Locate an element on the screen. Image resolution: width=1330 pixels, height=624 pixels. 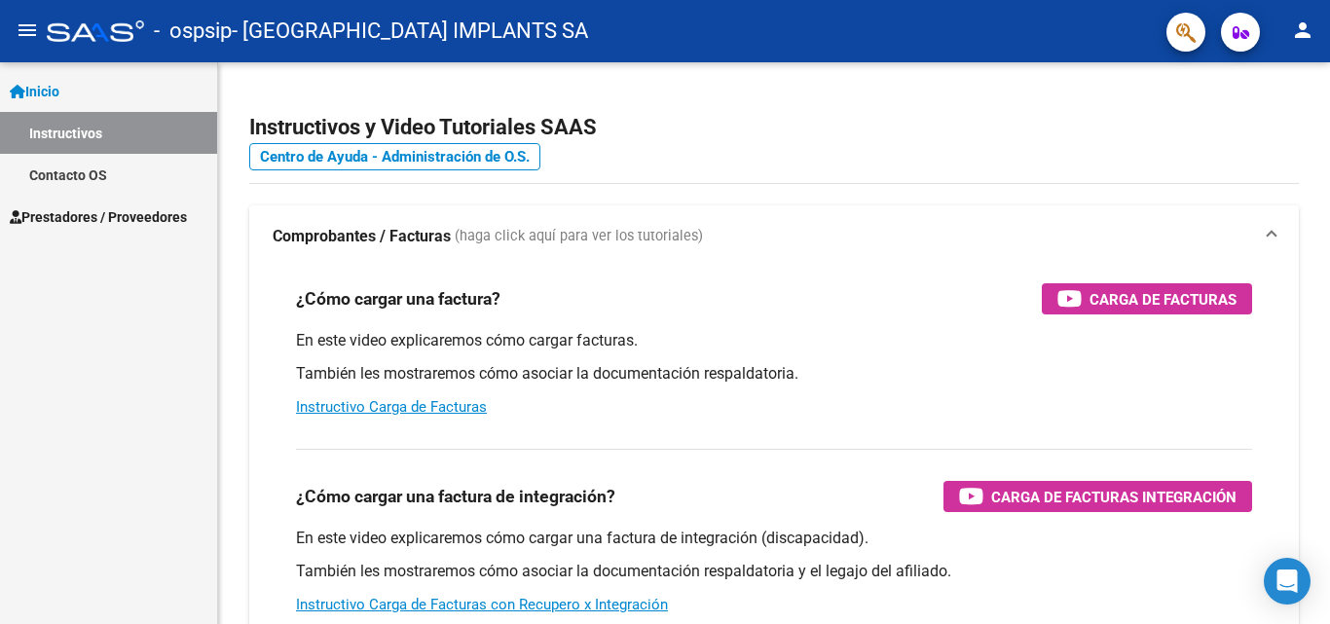
a: Instructivo Carga de Facturas con Recupero x Integración is located at coordinates (482, 604).